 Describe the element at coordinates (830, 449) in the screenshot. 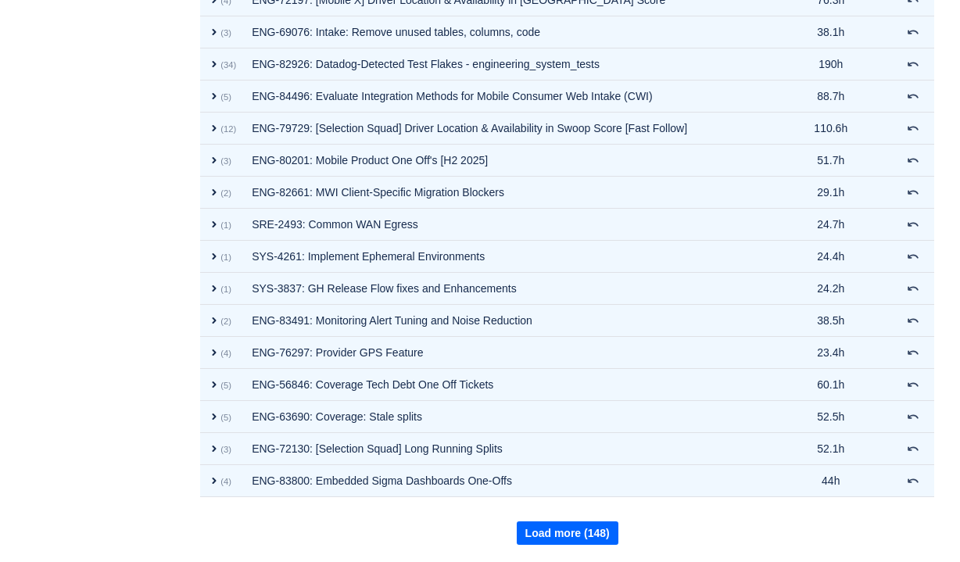

I see `td: 52.1h` at that location.